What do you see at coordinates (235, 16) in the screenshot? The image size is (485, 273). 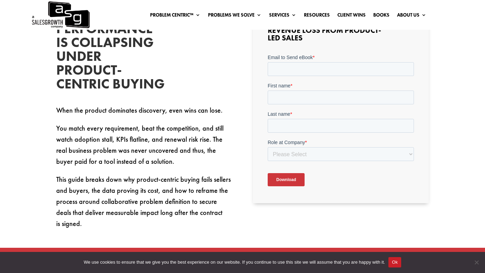 I see `a: Problems We Solve` at bounding box center [235, 16].